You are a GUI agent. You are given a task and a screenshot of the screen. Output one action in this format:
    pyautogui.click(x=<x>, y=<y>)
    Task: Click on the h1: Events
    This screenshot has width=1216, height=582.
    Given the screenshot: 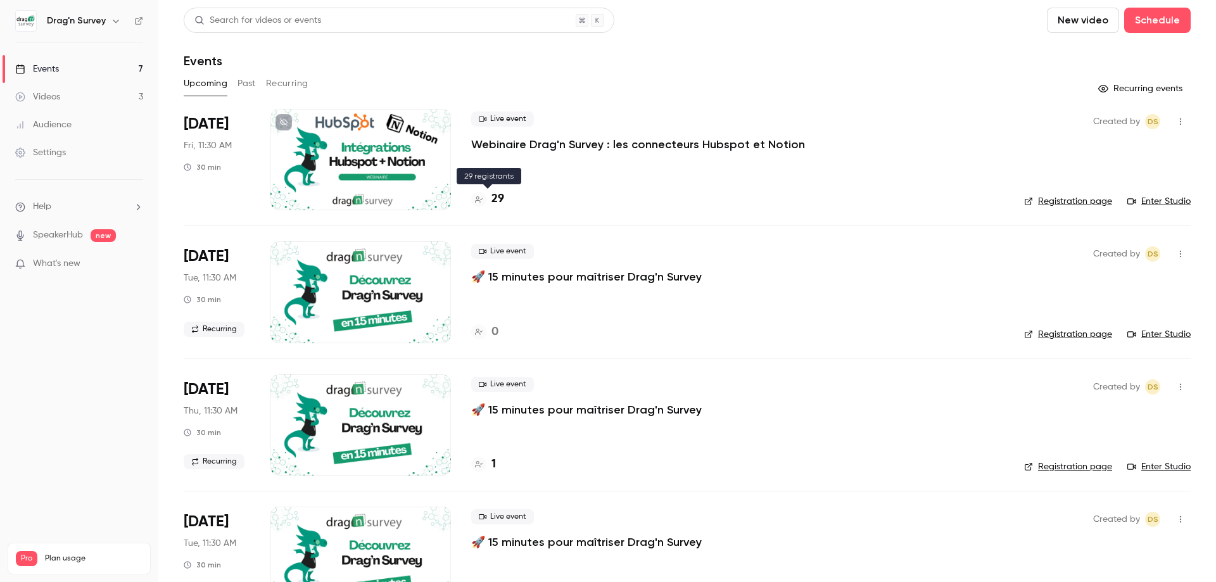 What is the action you would take?
    pyautogui.click(x=203, y=61)
    